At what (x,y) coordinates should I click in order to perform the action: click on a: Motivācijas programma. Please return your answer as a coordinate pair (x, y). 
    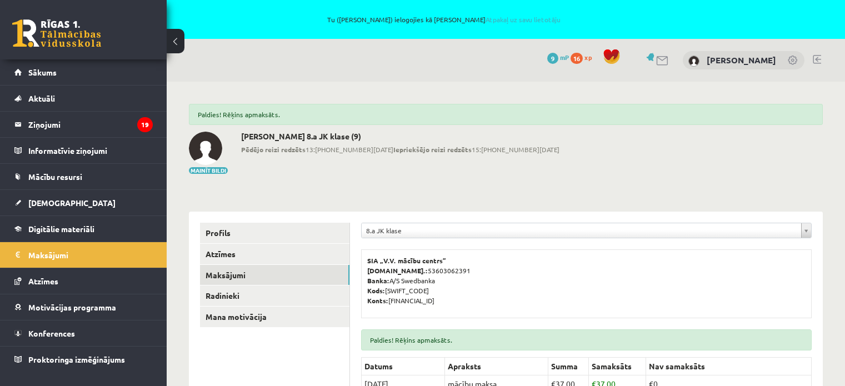
    Looking at the image, I should click on (83, 307).